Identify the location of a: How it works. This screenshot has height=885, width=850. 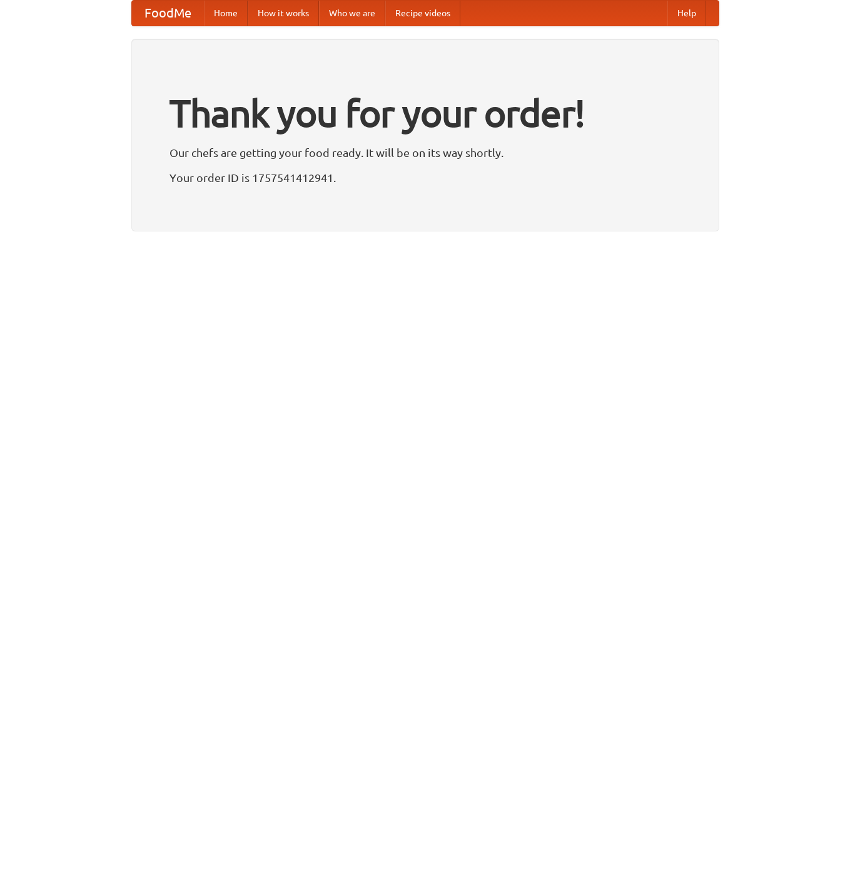
(283, 13).